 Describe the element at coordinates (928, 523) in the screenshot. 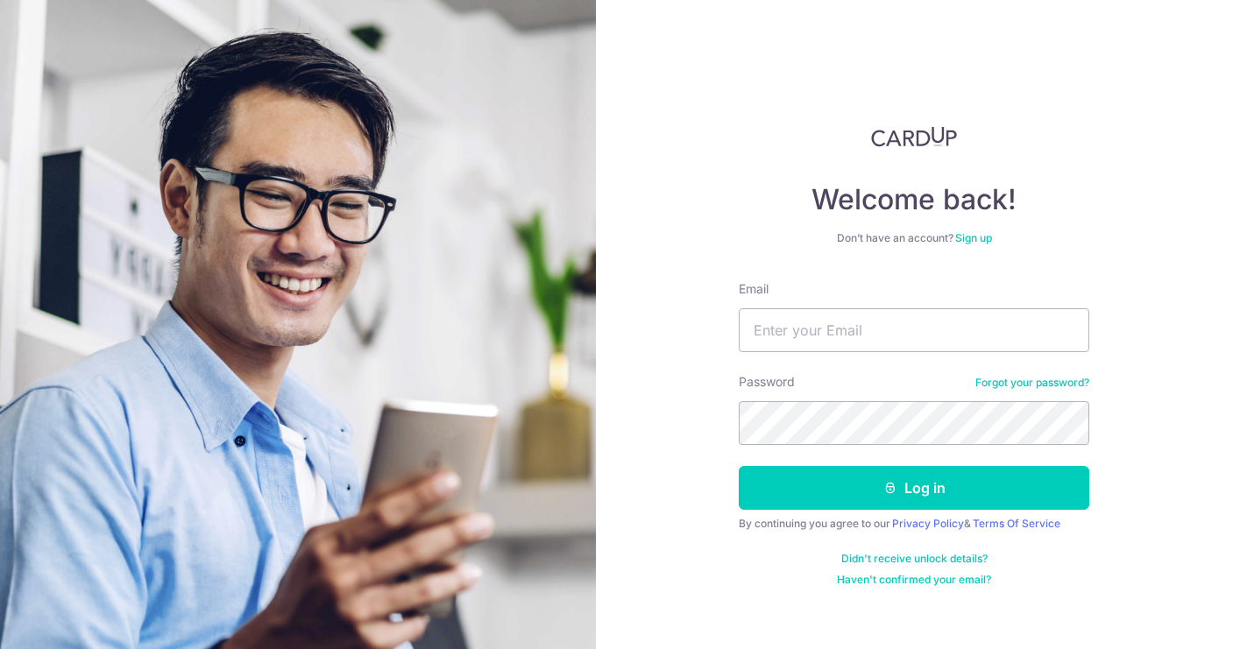

I see `a: Privacy Policy` at that location.